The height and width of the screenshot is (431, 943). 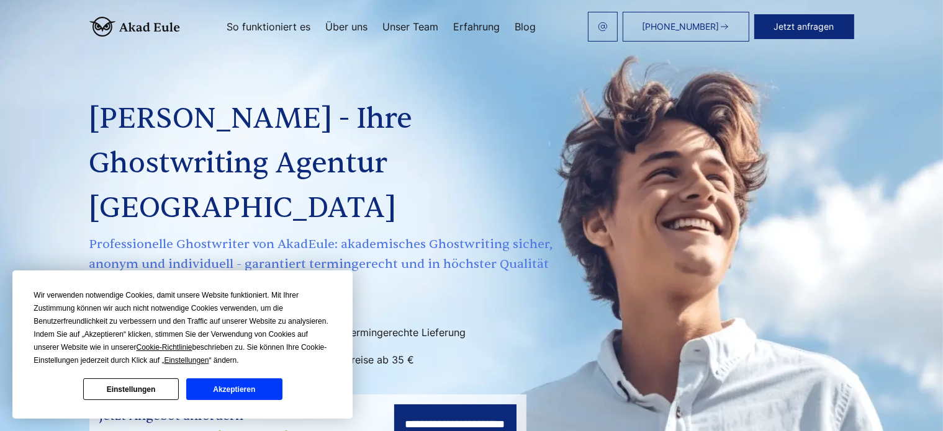 What do you see at coordinates (234, 389) in the screenshot?
I see `button: Akzeptieren` at bounding box center [234, 389].